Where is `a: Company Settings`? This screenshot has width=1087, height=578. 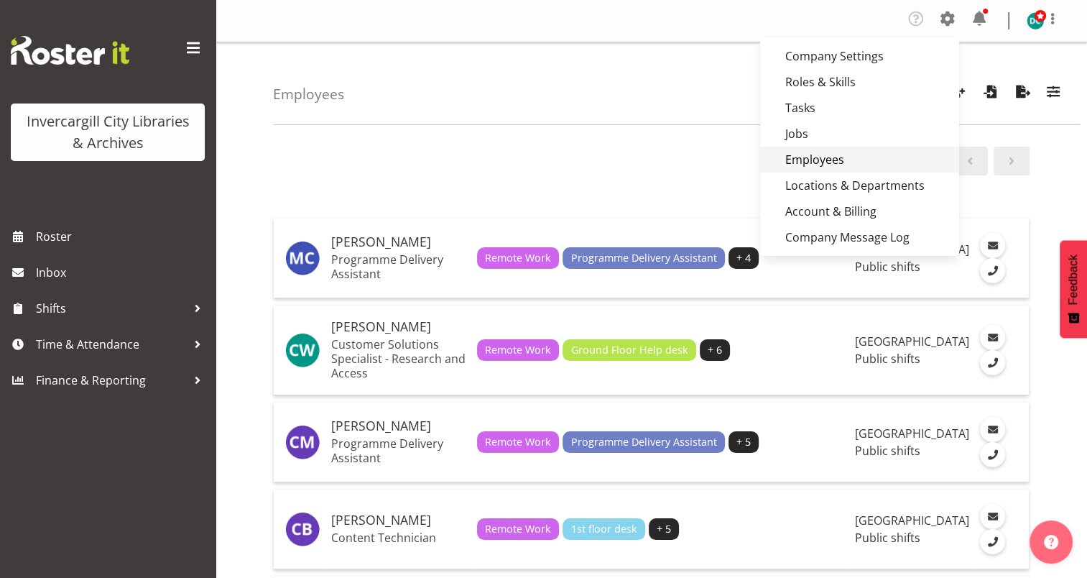
a: Company Settings is located at coordinates (859, 56).